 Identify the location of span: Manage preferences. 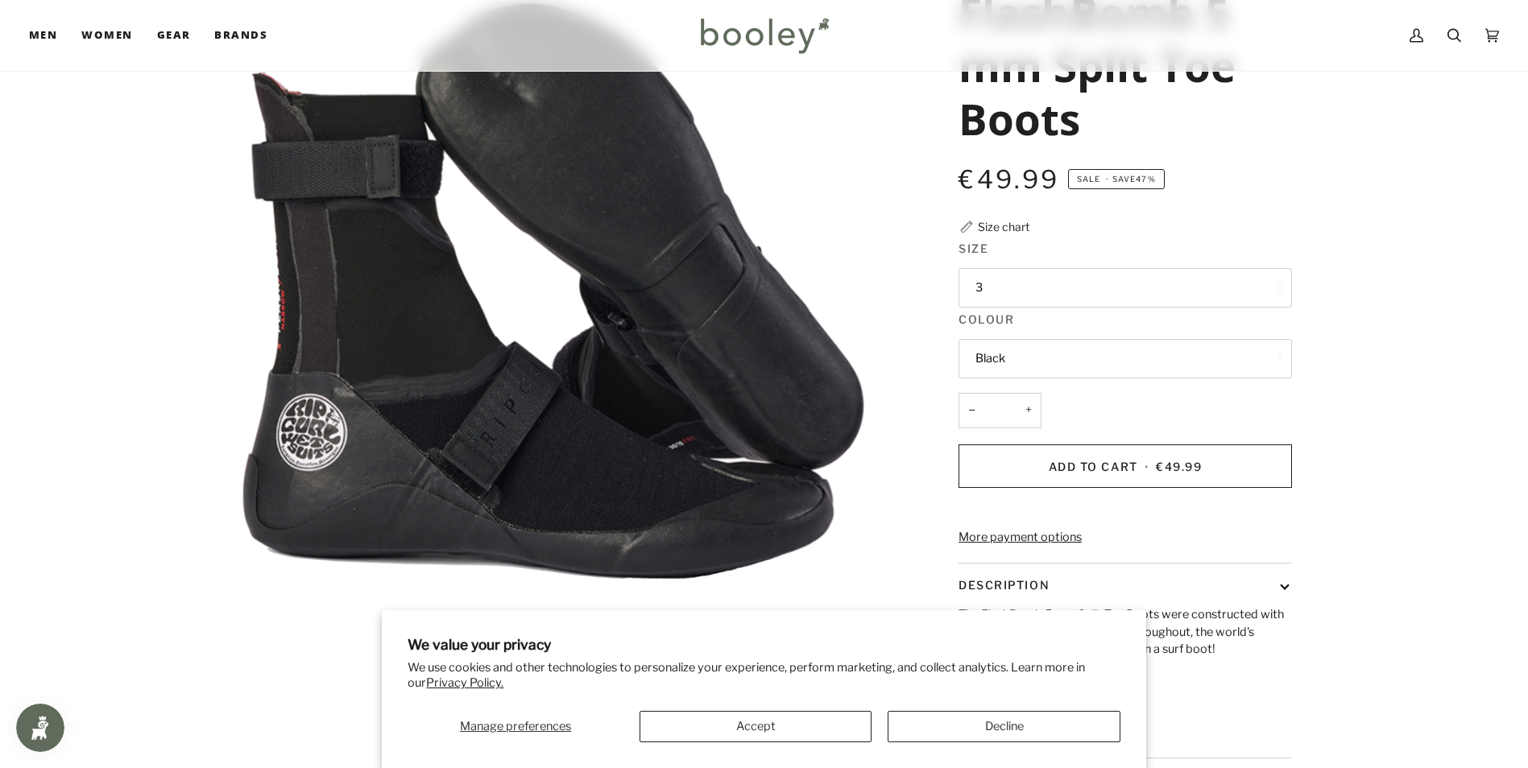
(515, 726).